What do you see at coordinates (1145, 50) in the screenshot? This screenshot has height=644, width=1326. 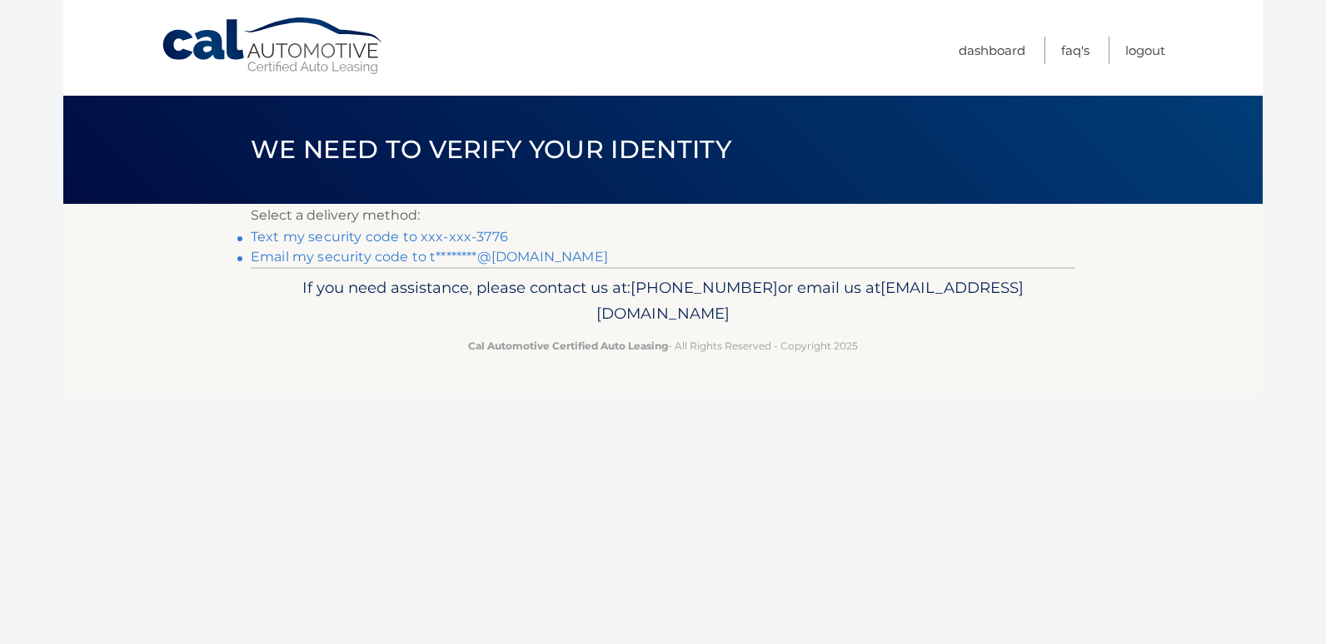 I see `a: Logout` at bounding box center [1145, 50].